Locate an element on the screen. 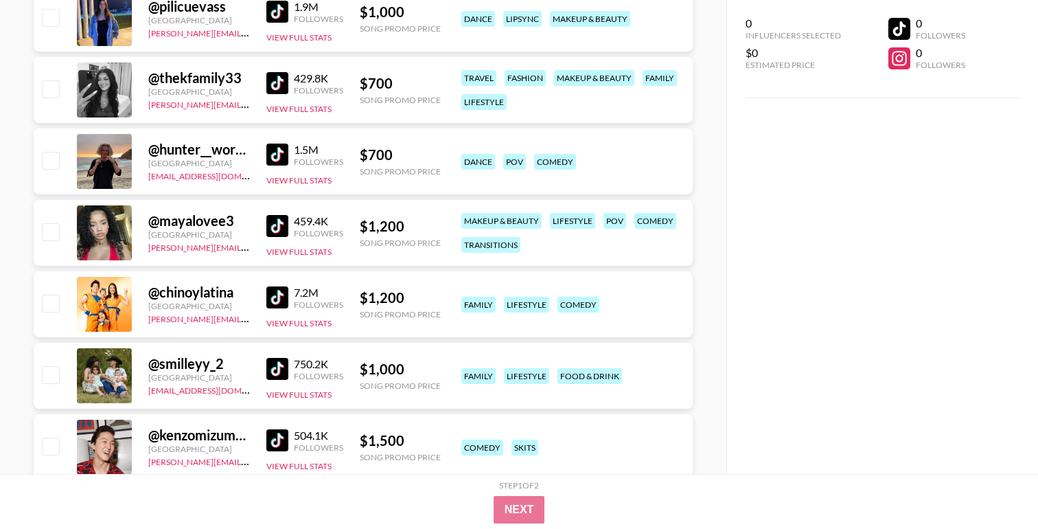 This screenshot has height=529, width=1038. div: fashion is located at coordinates (525, 78).